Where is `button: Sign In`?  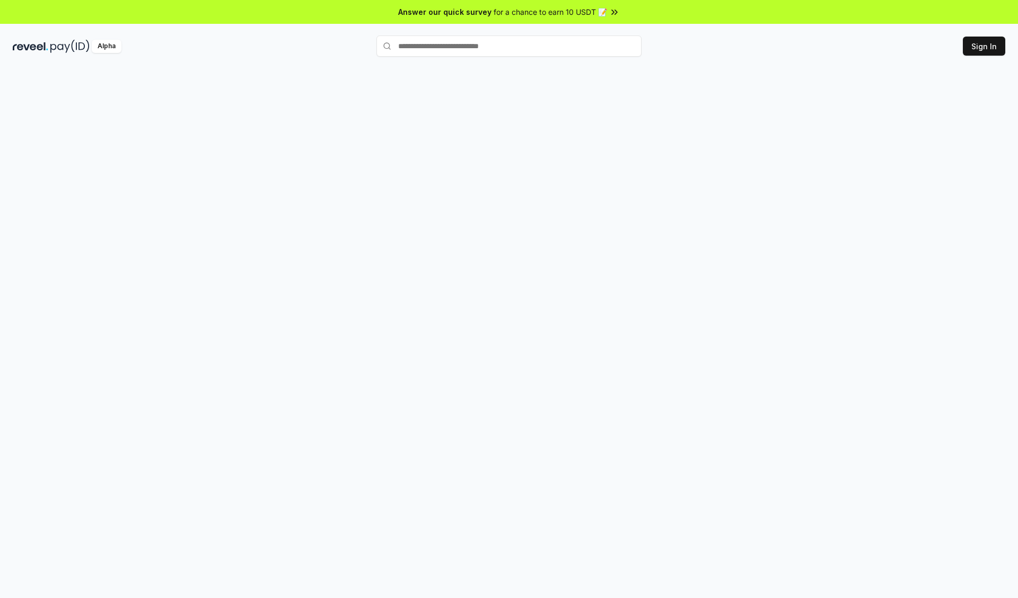
button: Sign In is located at coordinates (984, 46).